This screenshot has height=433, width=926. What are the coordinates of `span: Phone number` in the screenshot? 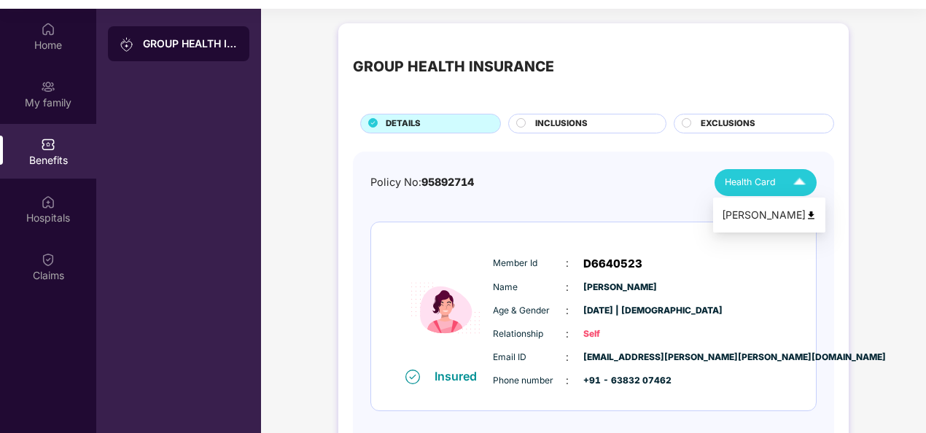 It's located at (529, 380).